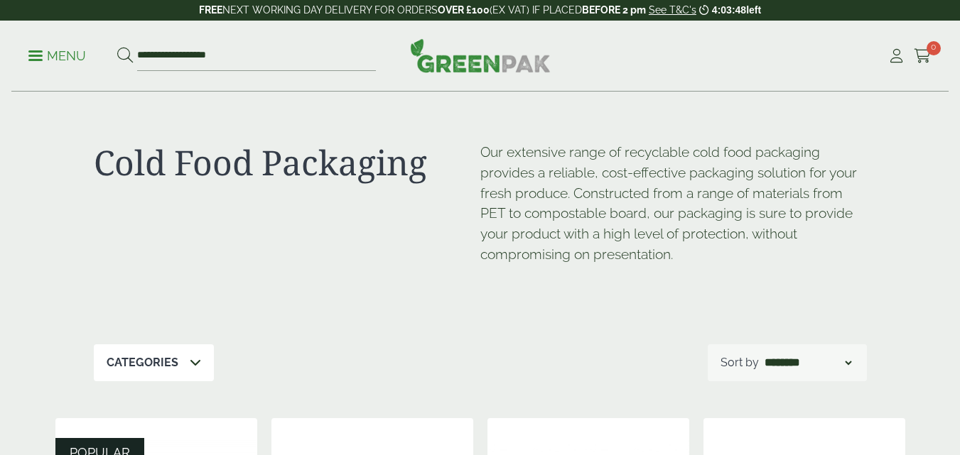  What do you see at coordinates (808, 363) in the screenshot?
I see `select: Shop order` at bounding box center [808, 363].